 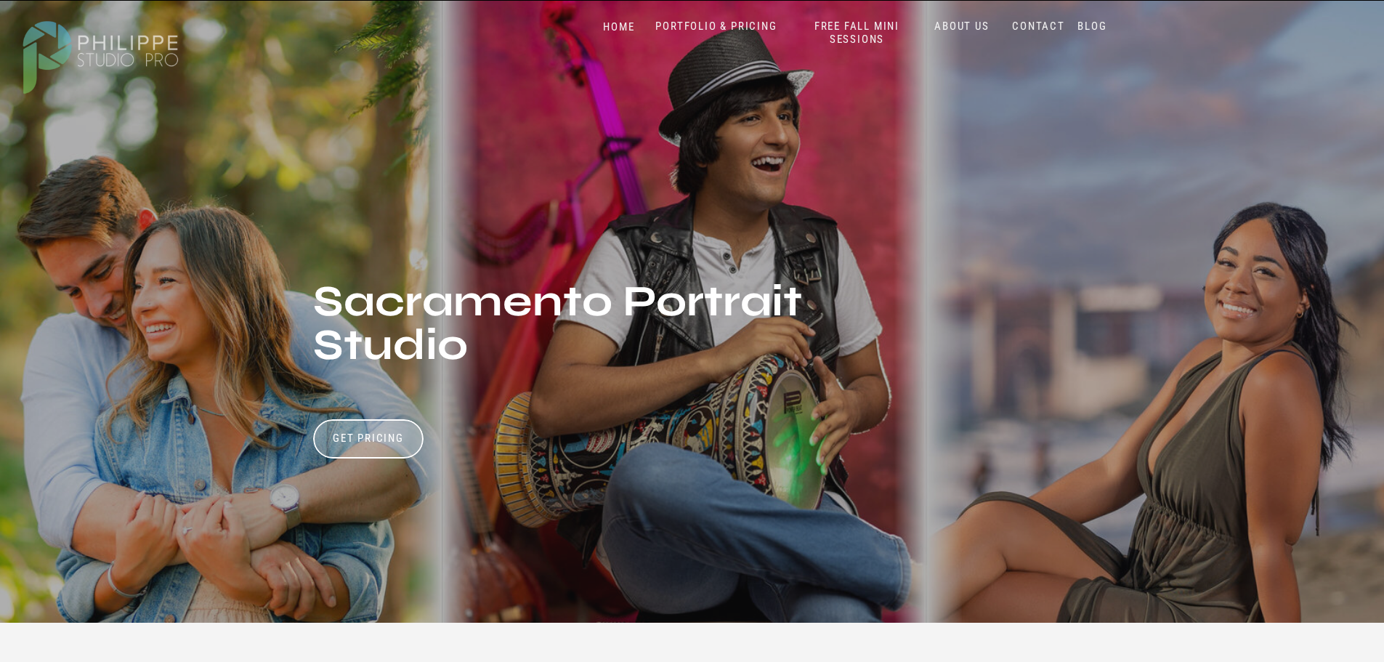 I want to click on a: ABOUT US, so click(x=962, y=26).